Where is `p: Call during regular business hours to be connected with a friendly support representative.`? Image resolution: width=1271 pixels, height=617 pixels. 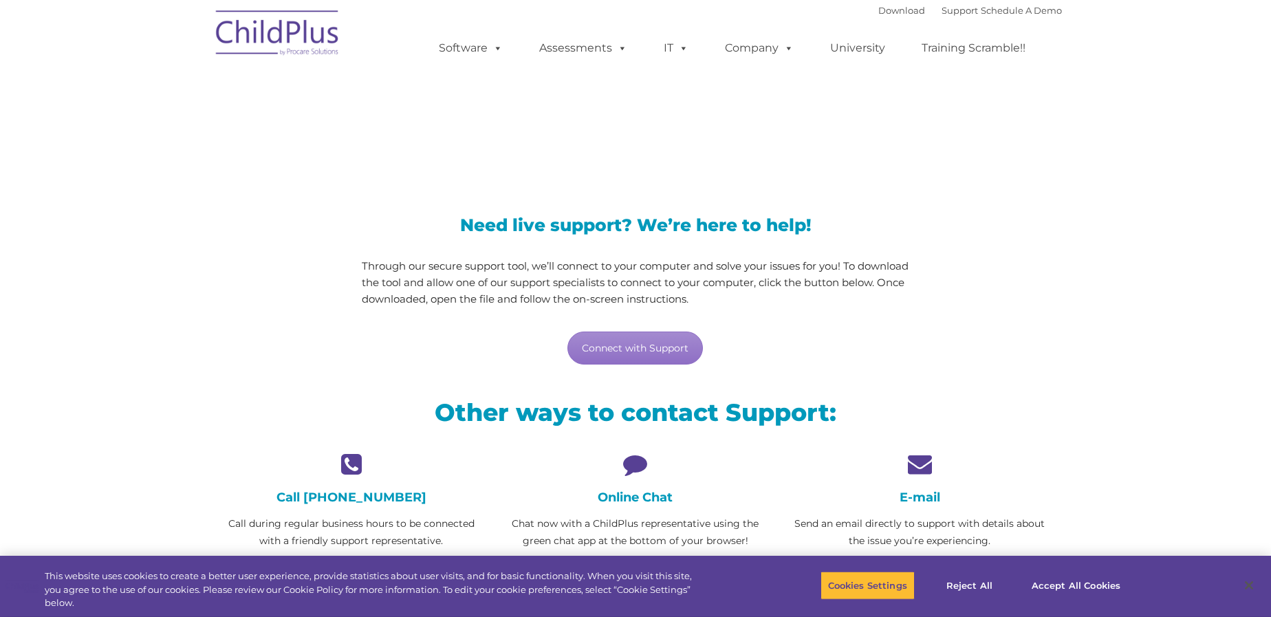
p: Call during regular business hours to be connected with a friendly support representative. is located at coordinates (351, 532).